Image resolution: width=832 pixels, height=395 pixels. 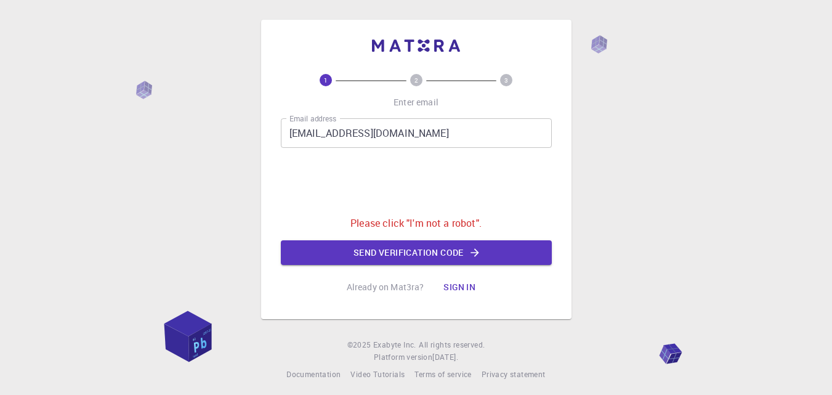 I want to click on span: Privacy statement, so click(x=514, y=374).